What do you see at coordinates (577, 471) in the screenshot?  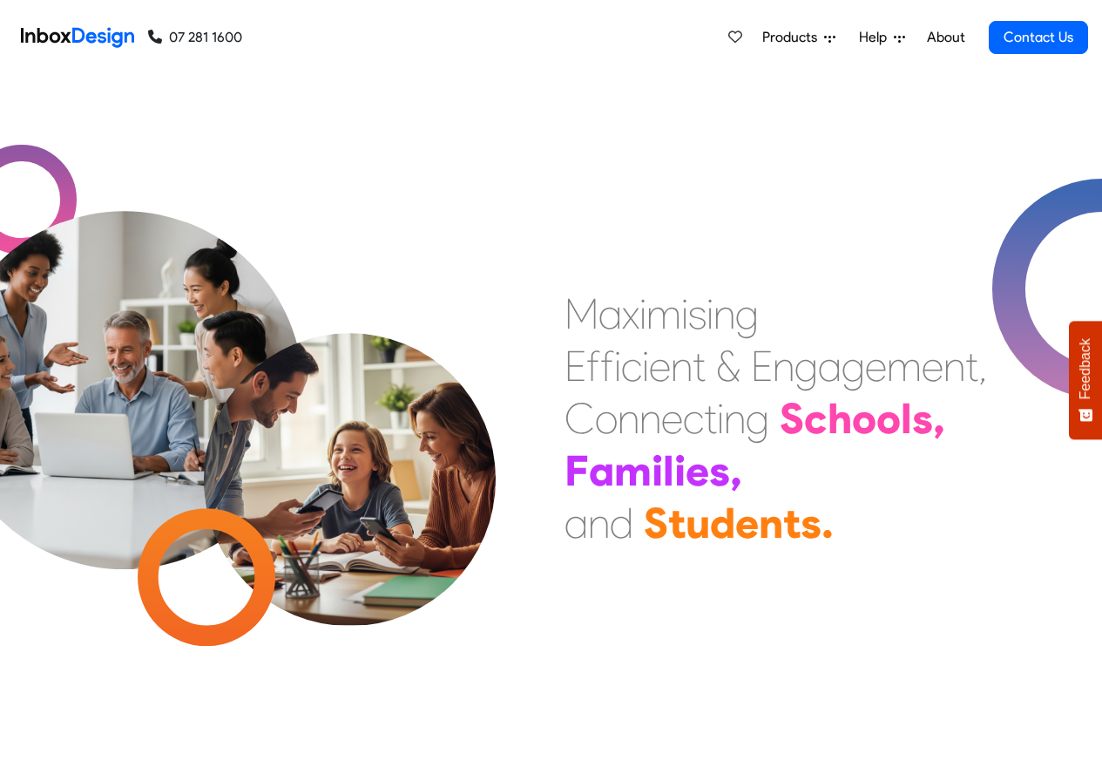 I see `div: F` at bounding box center [577, 471].